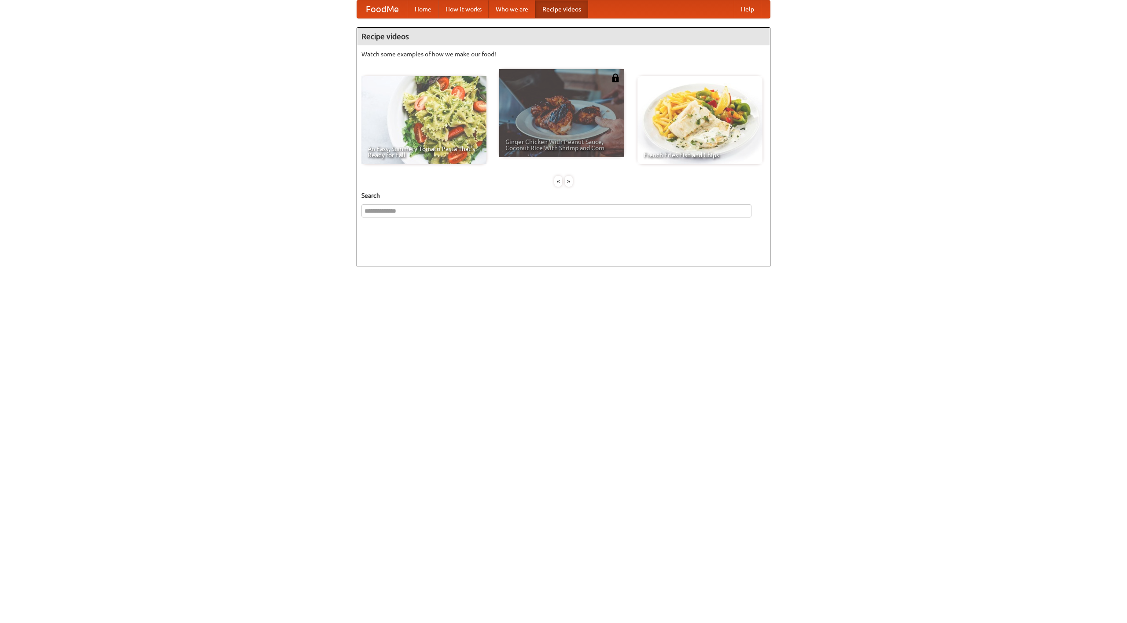 This screenshot has height=623, width=1127. I want to click on p: Watch some examples of how we make our food!, so click(564, 54).